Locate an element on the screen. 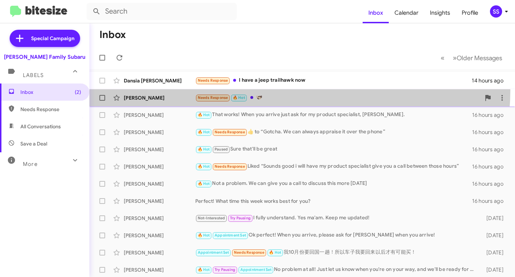  a: Special Campaign is located at coordinates (45, 38).